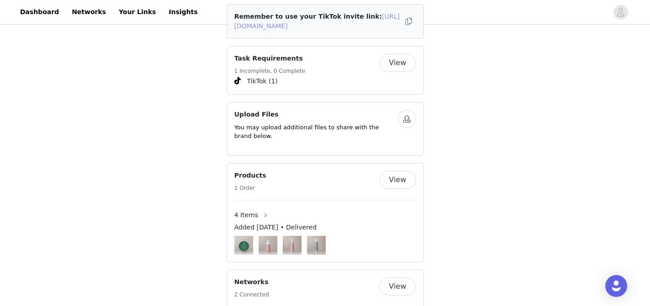  I want to click on img: Skin Salvation, so click(243, 245).